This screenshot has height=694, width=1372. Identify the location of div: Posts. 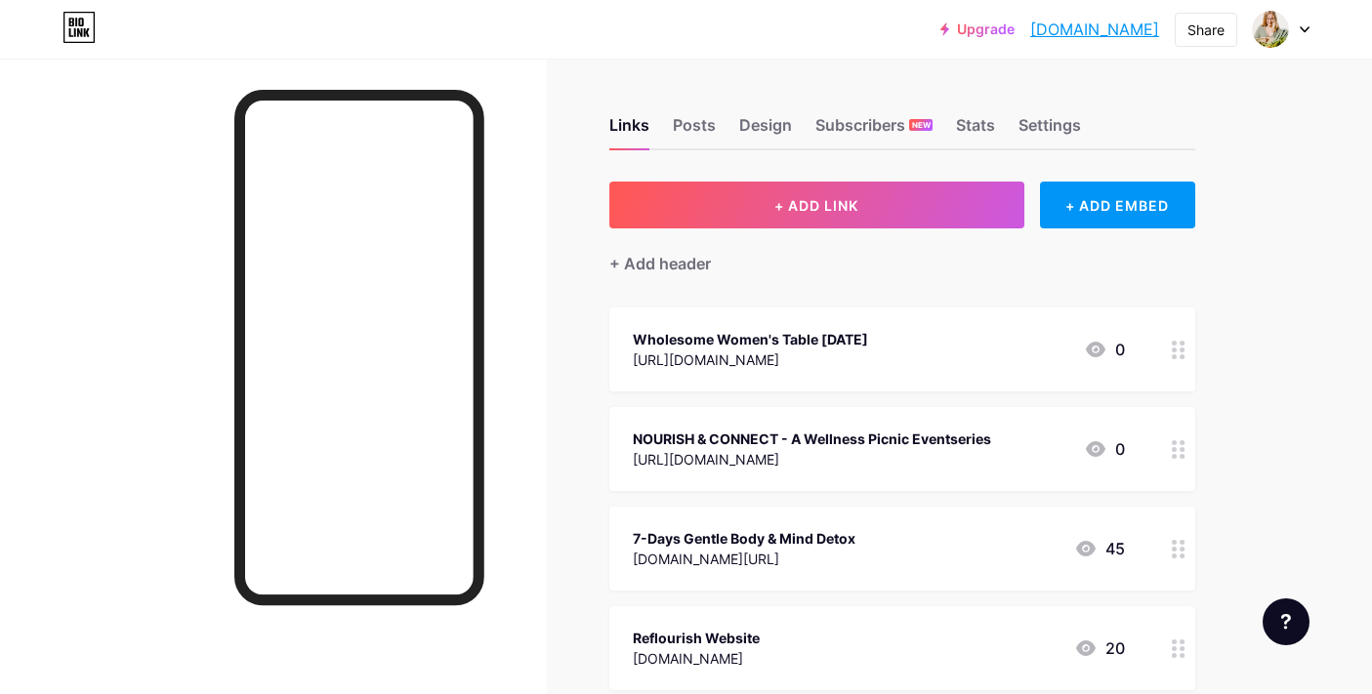
(694, 131).